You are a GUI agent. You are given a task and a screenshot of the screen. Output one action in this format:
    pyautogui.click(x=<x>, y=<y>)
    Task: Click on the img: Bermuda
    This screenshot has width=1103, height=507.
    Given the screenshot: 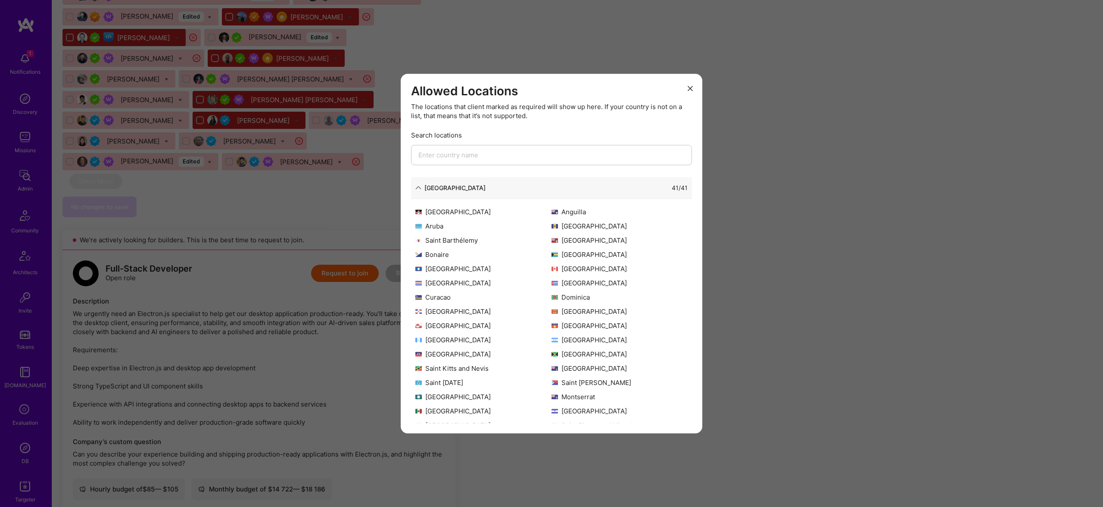 What is the action you would take?
    pyautogui.click(x=555, y=240)
    